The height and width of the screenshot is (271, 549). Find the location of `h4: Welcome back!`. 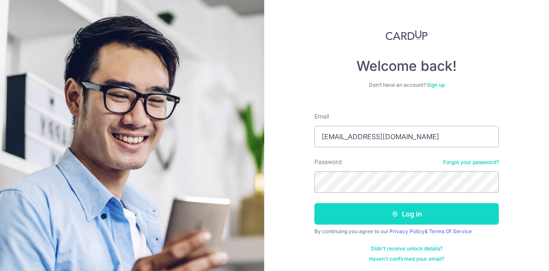

h4: Welcome back! is located at coordinates (407, 66).